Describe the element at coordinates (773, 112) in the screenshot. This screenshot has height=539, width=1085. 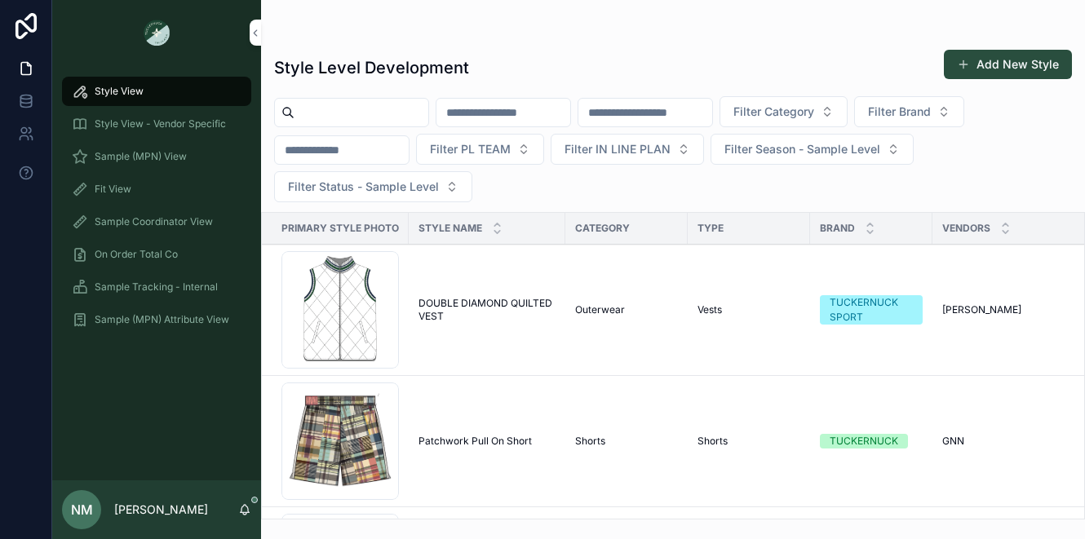
I see `span: Filter Category` at that location.